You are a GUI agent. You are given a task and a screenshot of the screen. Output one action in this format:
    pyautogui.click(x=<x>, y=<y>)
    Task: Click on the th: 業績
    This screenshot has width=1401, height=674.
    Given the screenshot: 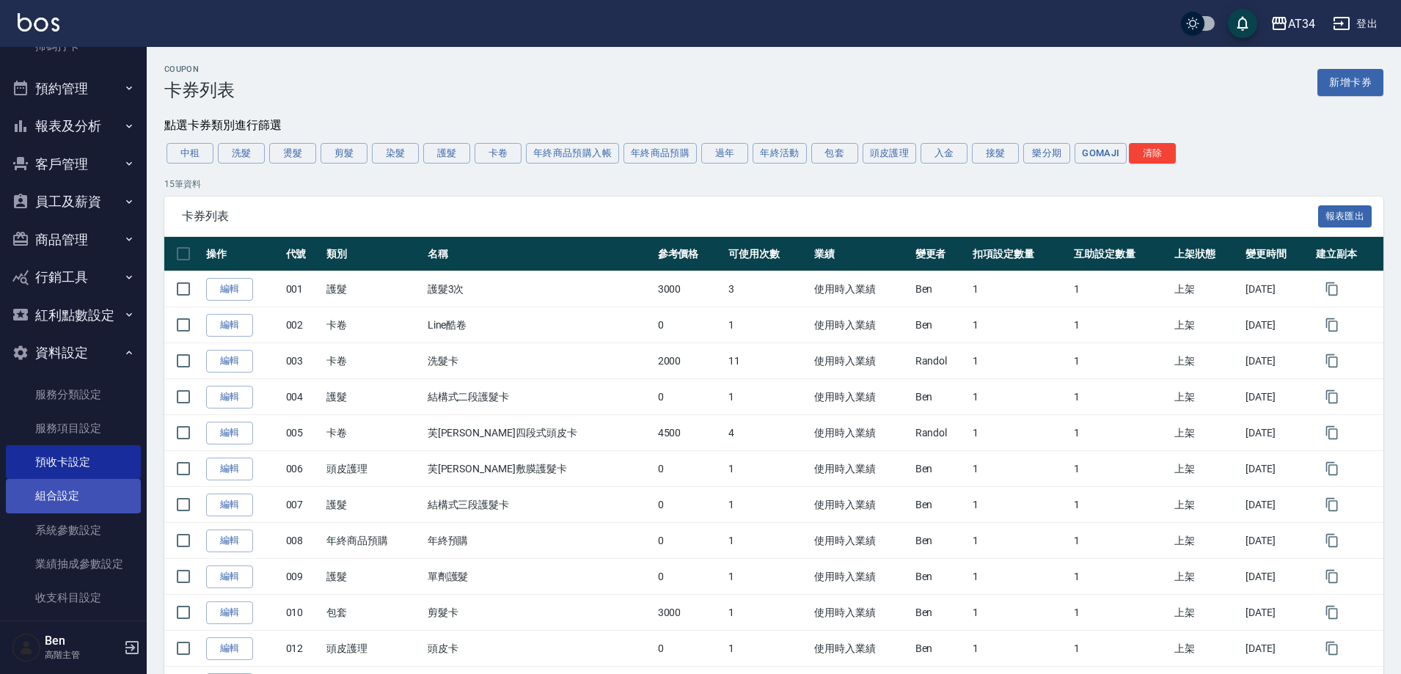 What is the action you would take?
    pyautogui.click(x=860, y=254)
    